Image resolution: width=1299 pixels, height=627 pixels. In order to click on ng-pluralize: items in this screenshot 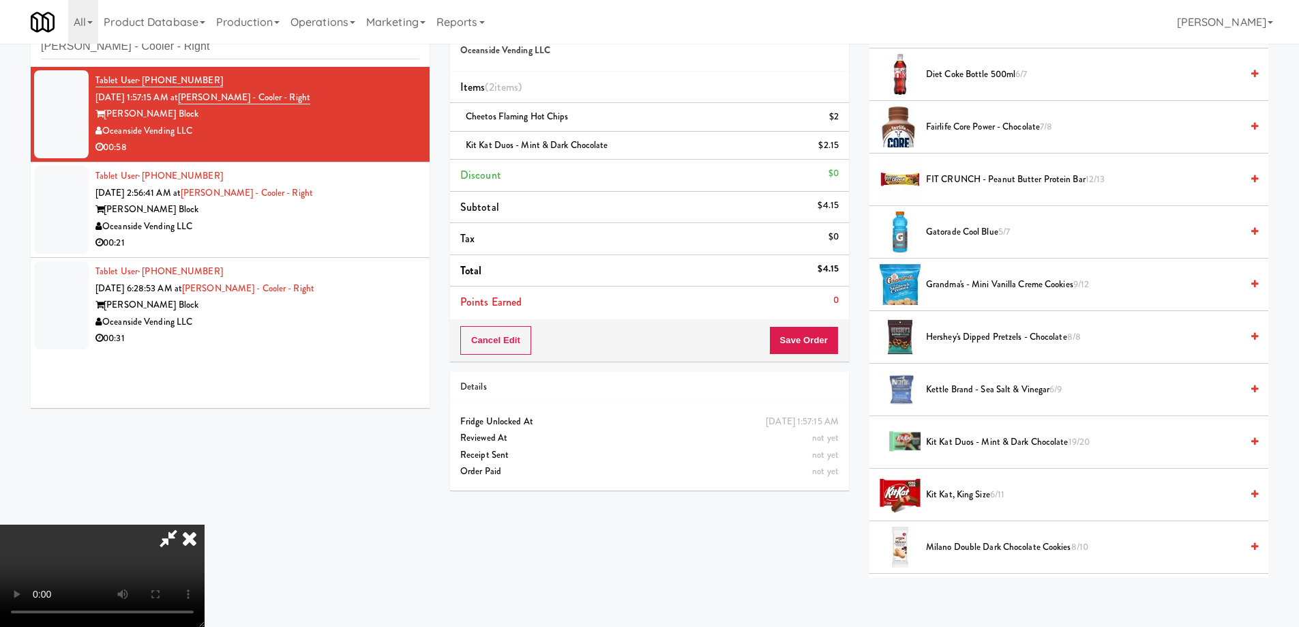, I will do `click(507, 87)`.